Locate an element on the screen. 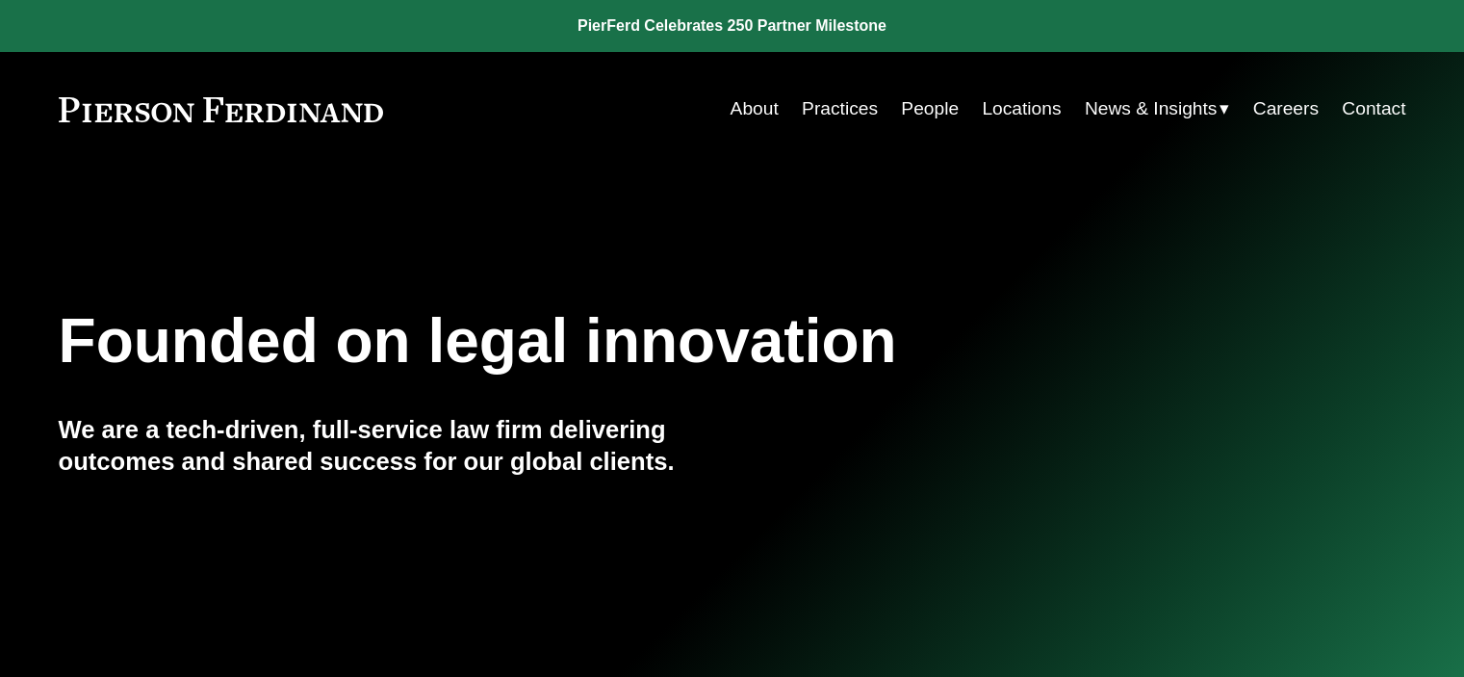  a: Contact is located at coordinates (1374, 109).